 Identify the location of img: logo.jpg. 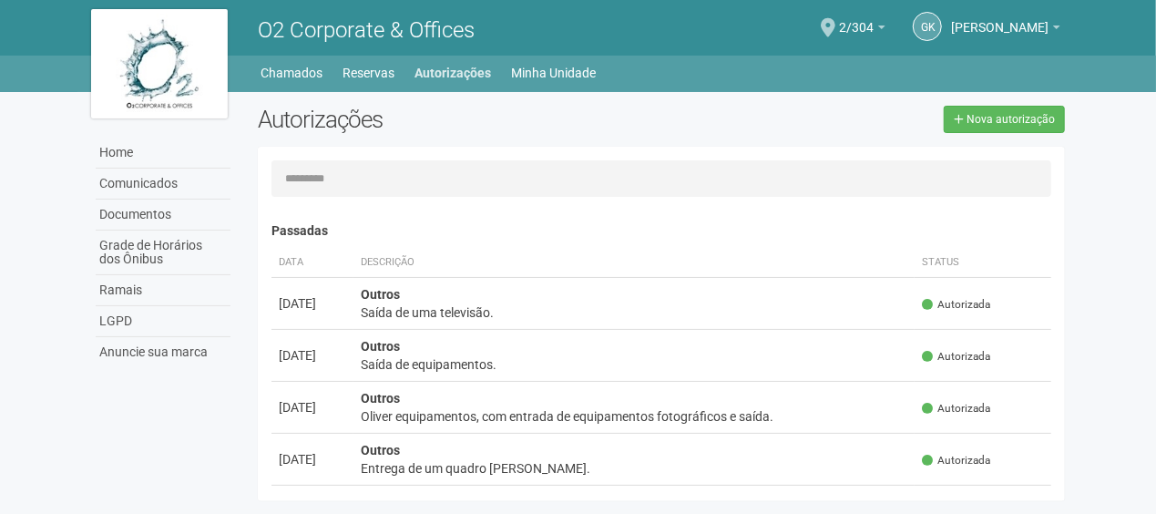
(159, 64).